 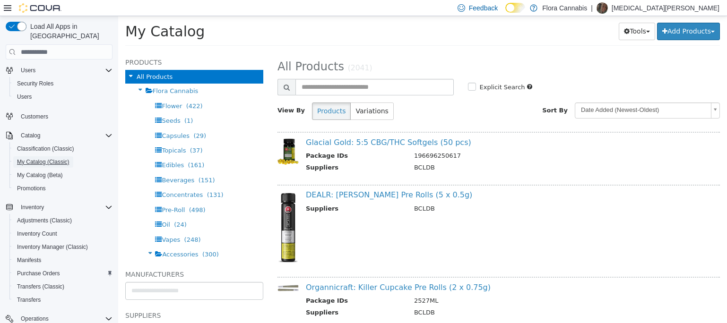 I want to click on input: Dark Mode, so click(x=515, y=8).